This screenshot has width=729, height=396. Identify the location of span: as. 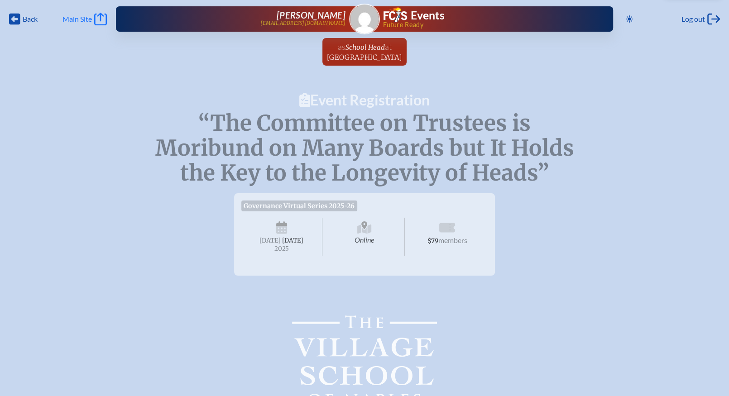
(341, 47).